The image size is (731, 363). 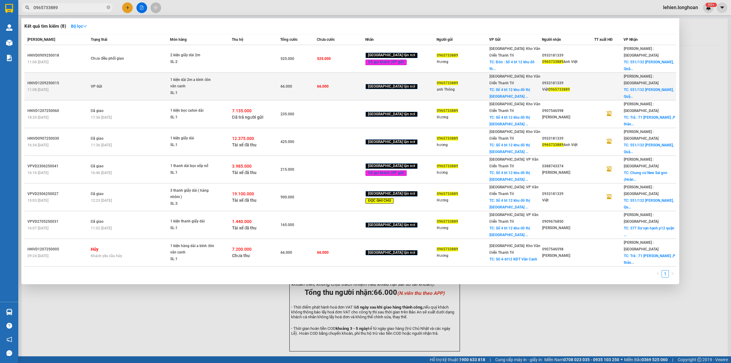 I want to click on img: logo-vxr, so click(x=9, y=9).